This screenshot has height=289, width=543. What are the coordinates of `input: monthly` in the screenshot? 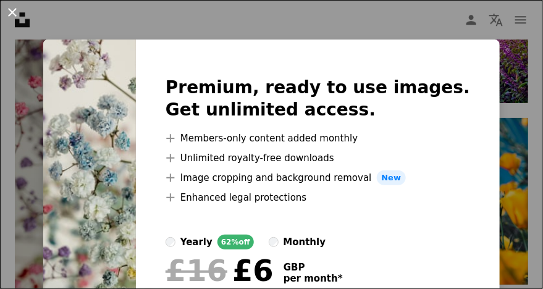 It's located at (274, 242).